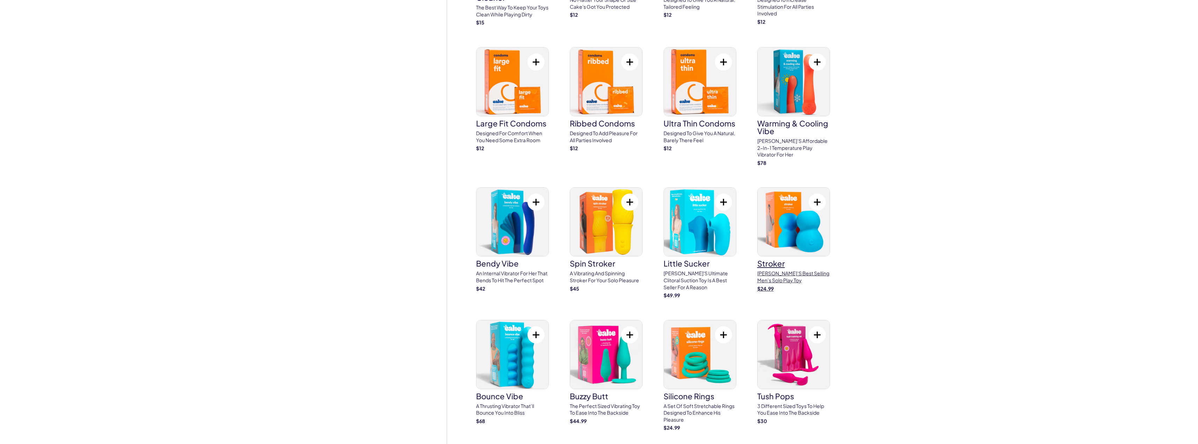 The width and height of the screenshot is (1198, 444). What do you see at coordinates (574, 289) in the screenshot?
I see `strong: $ 45` at bounding box center [574, 289].